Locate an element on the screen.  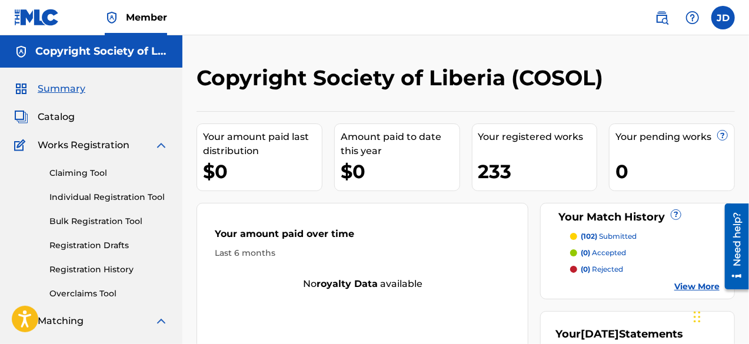
div: Your amount paid last distribution is located at coordinates (262, 144).